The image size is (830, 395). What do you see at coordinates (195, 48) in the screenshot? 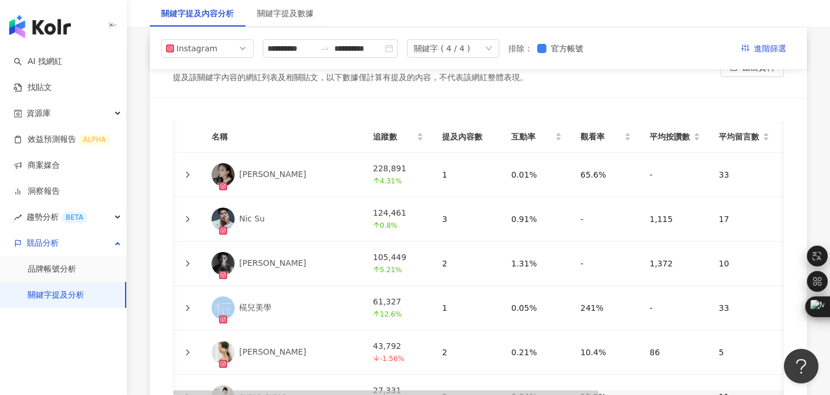
I see `div: Instagram` at bounding box center [195, 48].